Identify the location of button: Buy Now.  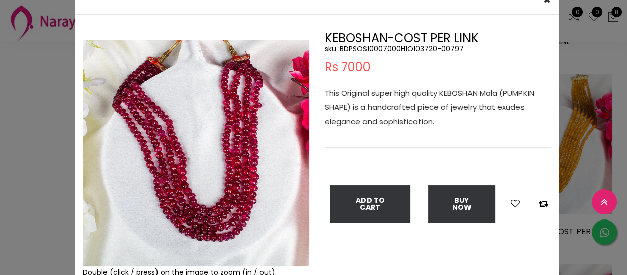
(461, 204).